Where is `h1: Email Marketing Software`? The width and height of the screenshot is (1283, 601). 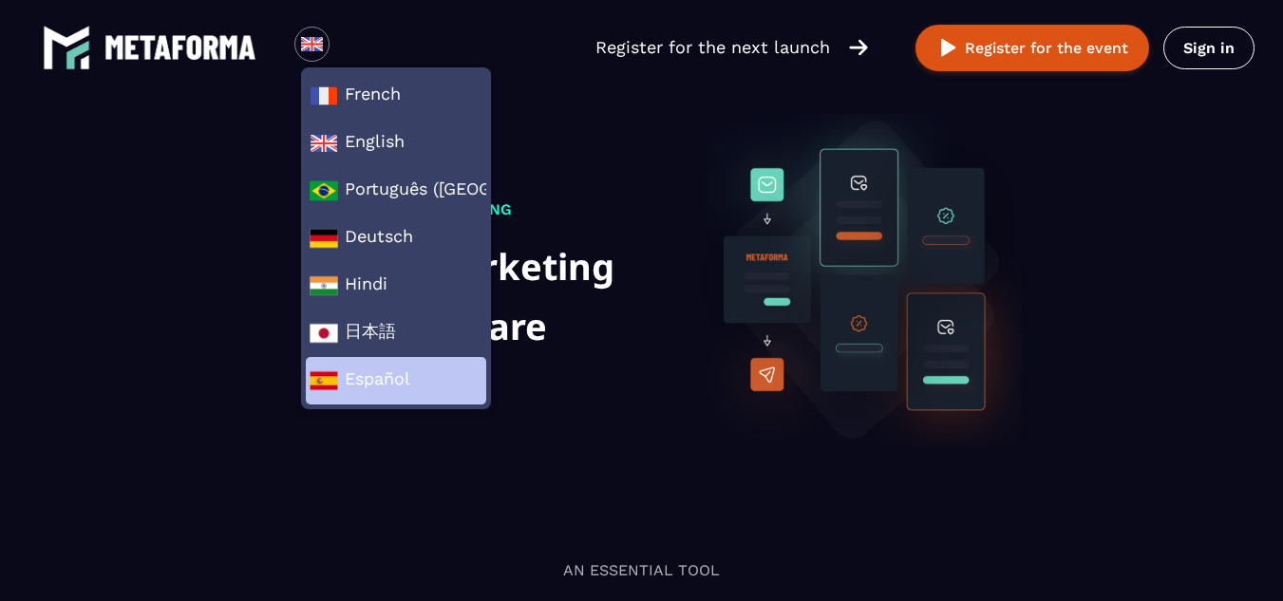
h1: Email Marketing Software is located at coordinates (466, 295).